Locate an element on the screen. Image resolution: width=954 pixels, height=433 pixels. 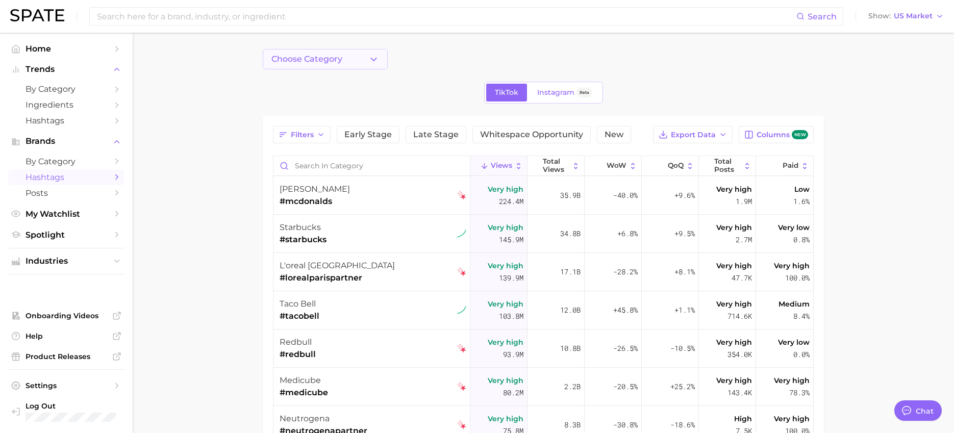
span: new is located at coordinates (800, 135).